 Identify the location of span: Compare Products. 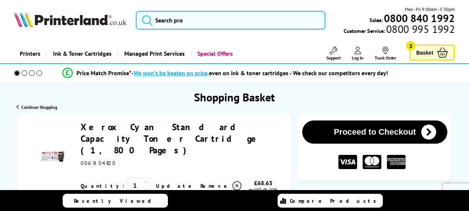
(335, 201).